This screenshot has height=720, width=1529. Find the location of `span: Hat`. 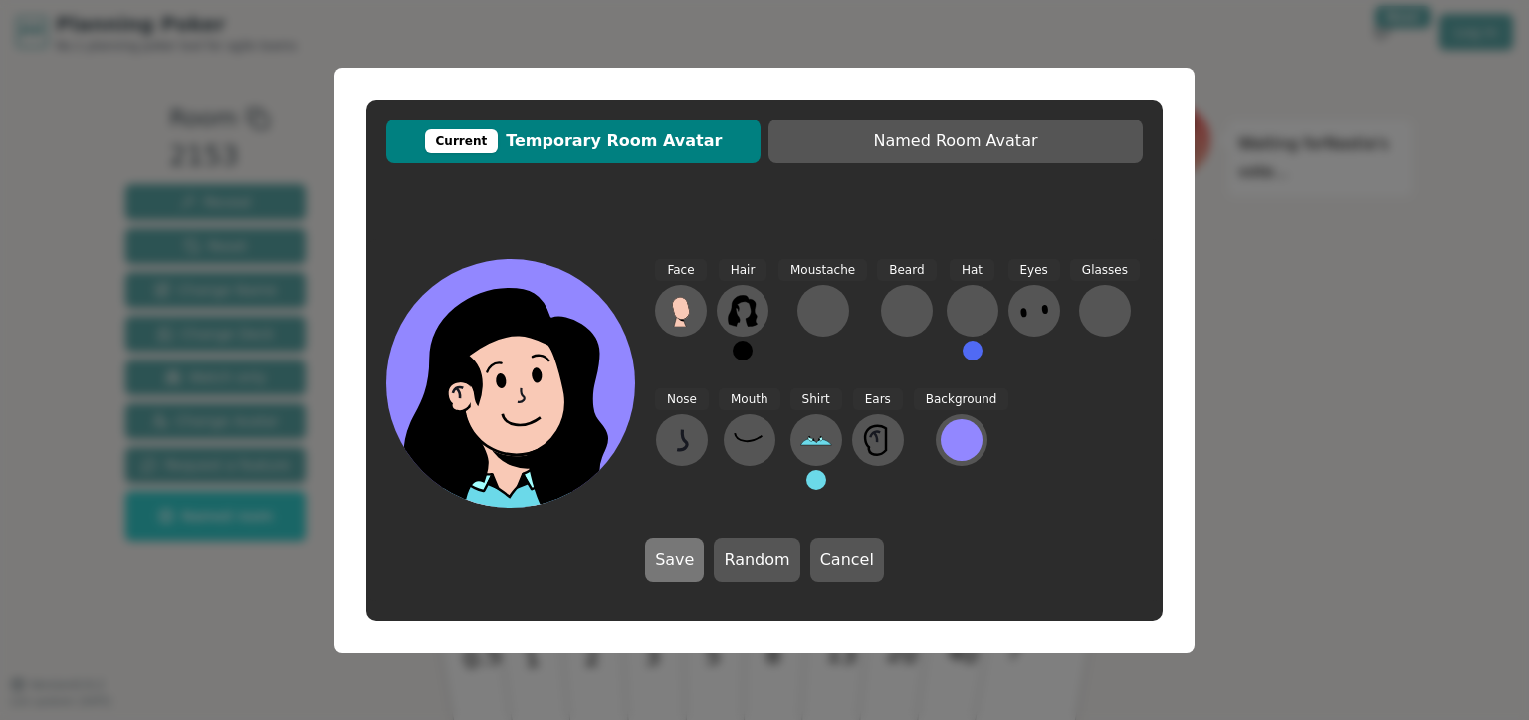

span: Hat is located at coordinates (971, 270).